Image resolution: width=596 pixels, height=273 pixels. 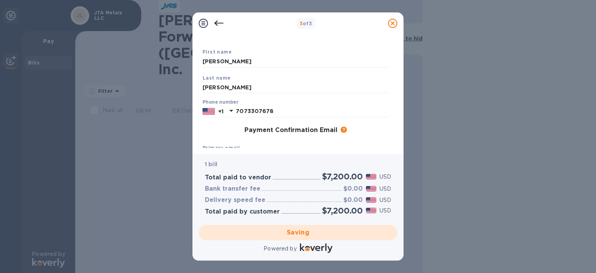 What do you see at coordinates (209, 111) in the screenshot?
I see `img: US` at bounding box center [209, 111].